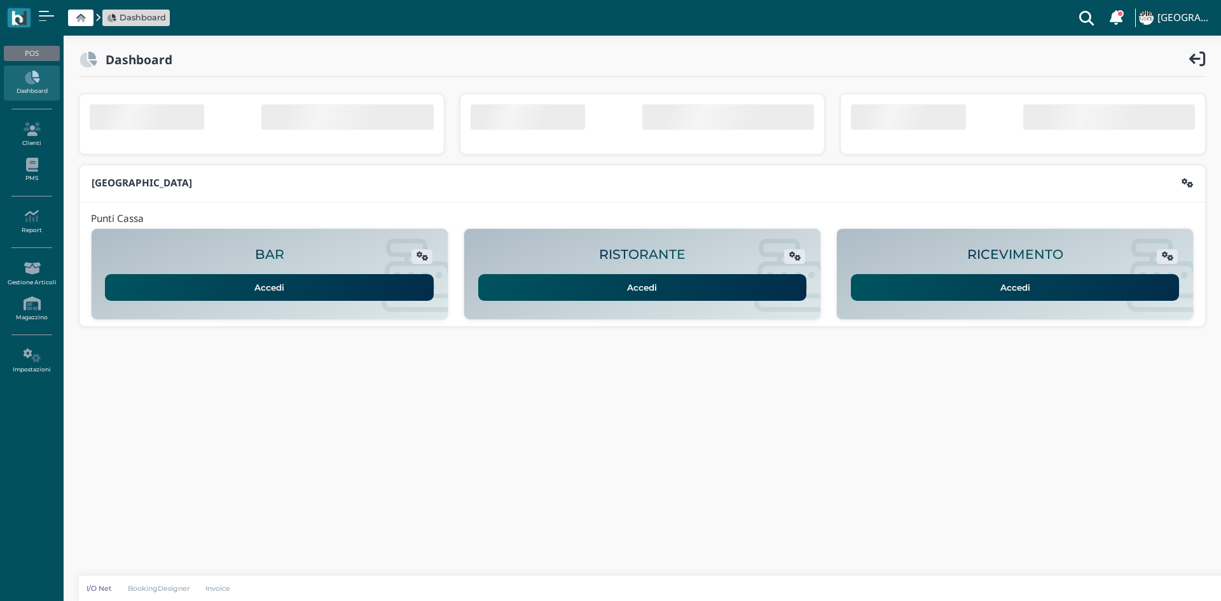  Describe the element at coordinates (642, 254) in the screenshot. I see `h2: RISTORANTE` at that location.